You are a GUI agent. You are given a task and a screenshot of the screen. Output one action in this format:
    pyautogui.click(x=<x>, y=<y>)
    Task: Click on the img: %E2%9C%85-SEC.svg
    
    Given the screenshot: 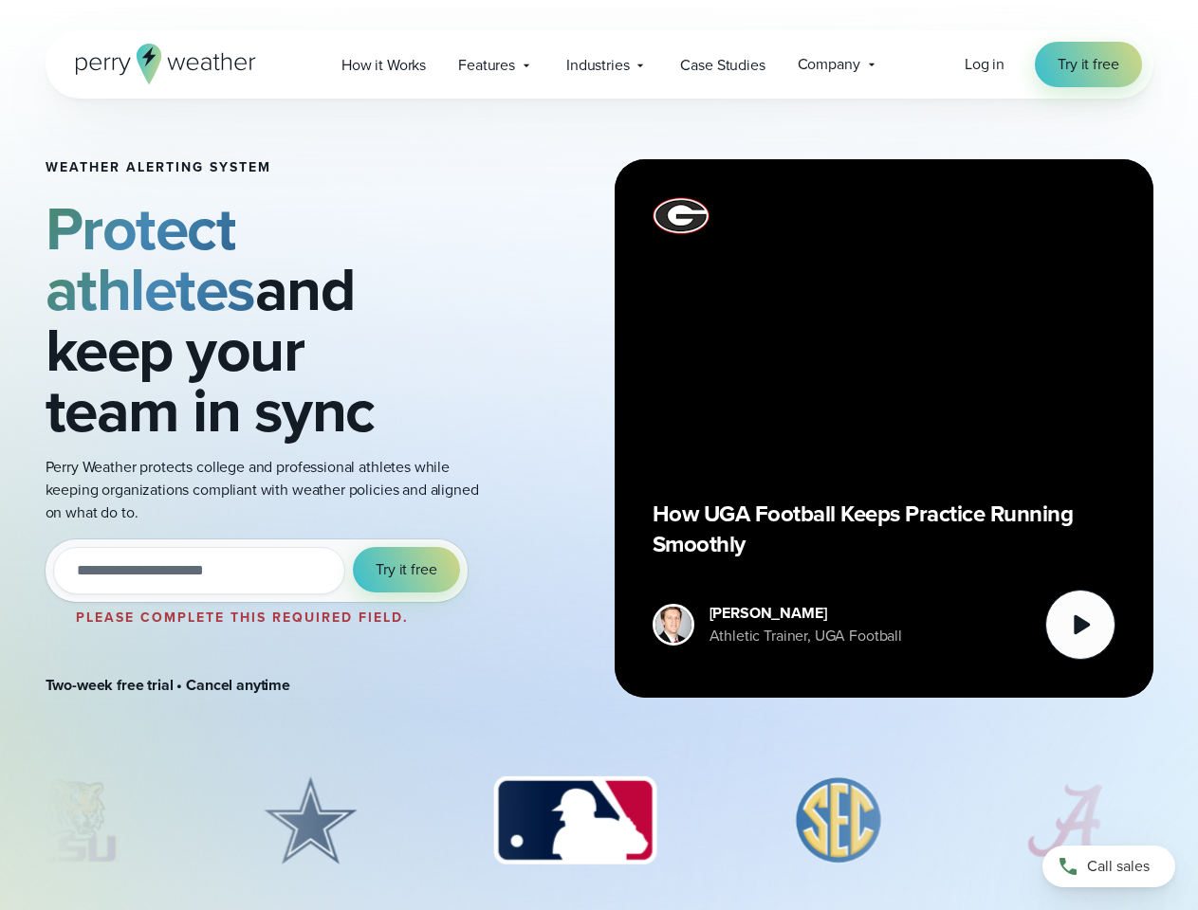 What is the action you would take?
    pyautogui.click(x=839, y=821)
    